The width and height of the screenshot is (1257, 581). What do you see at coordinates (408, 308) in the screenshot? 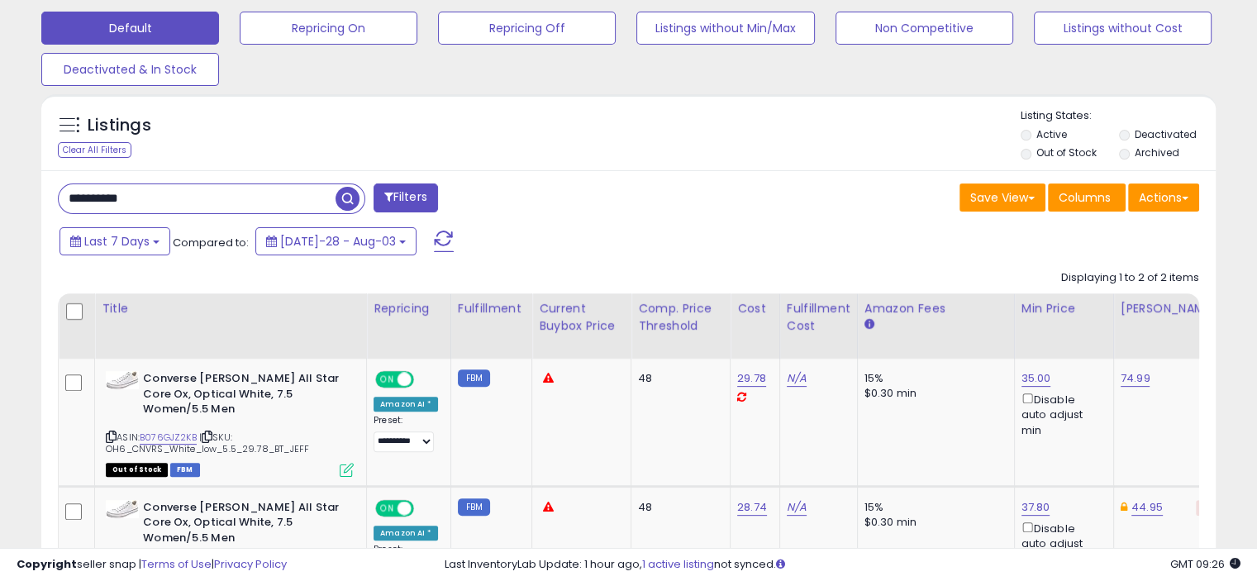
I see `div: Repricing` at bounding box center [408, 308].